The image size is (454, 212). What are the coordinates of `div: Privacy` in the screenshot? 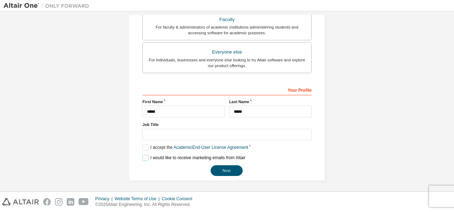 It's located at (105, 199).